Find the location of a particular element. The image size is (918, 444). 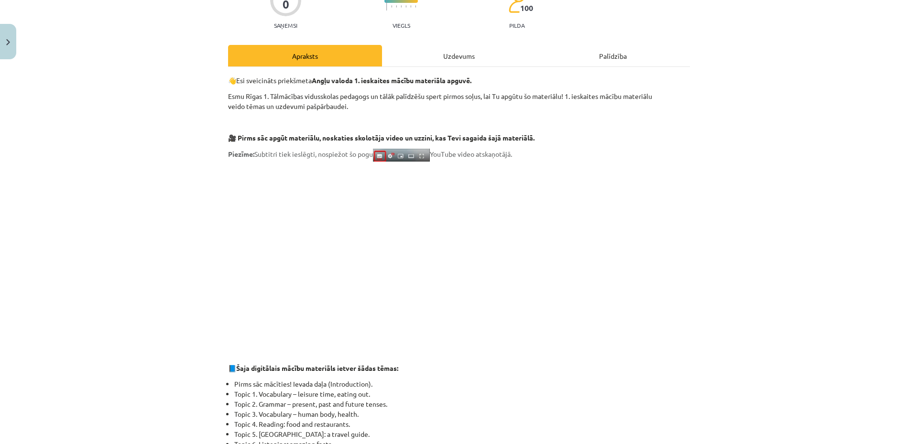

li: Topic 1. Vocabulary – leisure time, eating out. is located at coordinates (462, 394).